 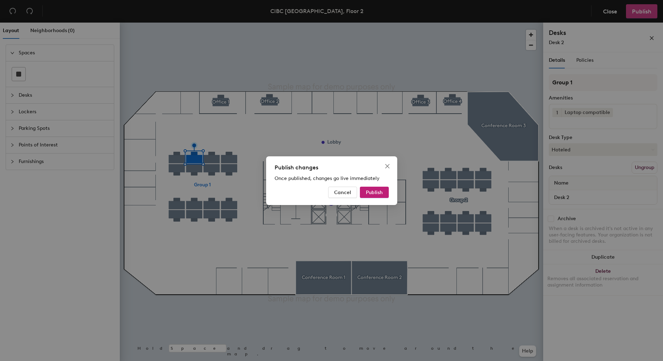 I want to click on span: Once published, changes go live immediately, so click(x=327, y=178).